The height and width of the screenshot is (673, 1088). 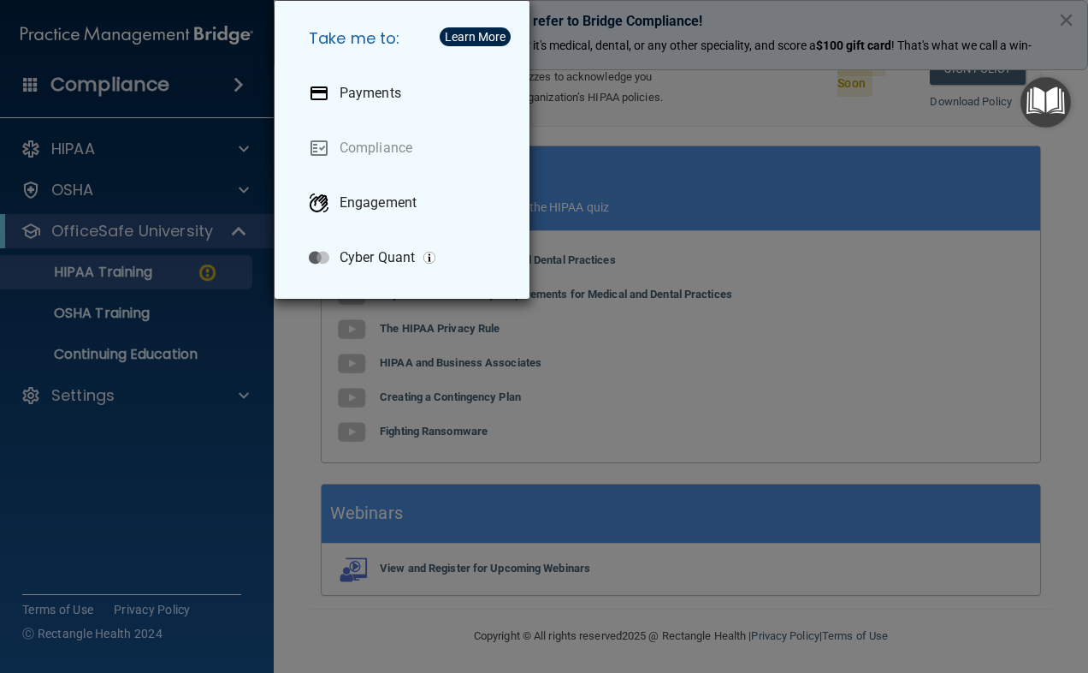 What do you see at coordinates (475, 37) in the screenshot?
I see `button: Learn More` at bounding box center [475, 37].